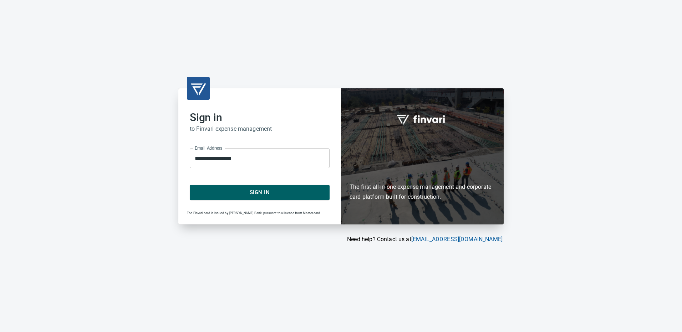 The width and height of the screenshot is (682, 332). What do you see at coordinates (422, 156) in the screenshot?
I see `div: Finvari` at bounding box center [422, 156].